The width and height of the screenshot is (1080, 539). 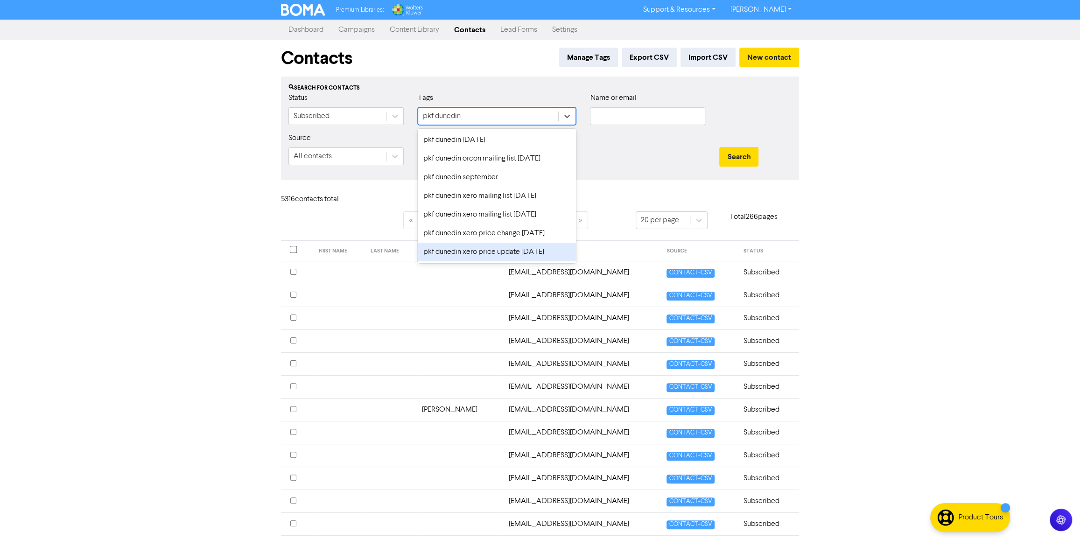 What do you see at coordinates (303, 10) in the screenshot?
I see `img: BOMA Logo` at bounding box center [303, 10].